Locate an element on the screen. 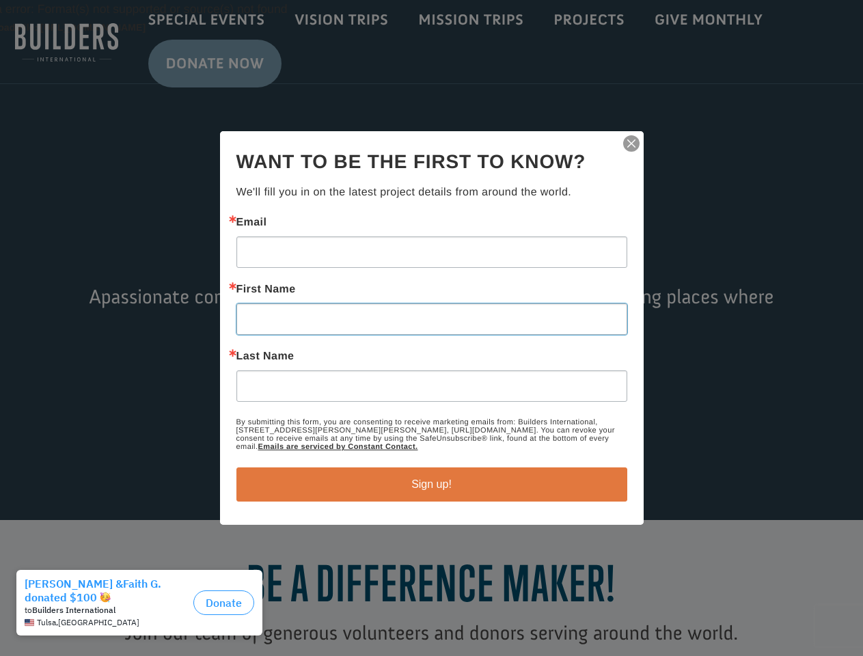 This screenshot has height=656, width=863. a: Emails are serviced by Constant Contact. is located at coordinates (338, 447).